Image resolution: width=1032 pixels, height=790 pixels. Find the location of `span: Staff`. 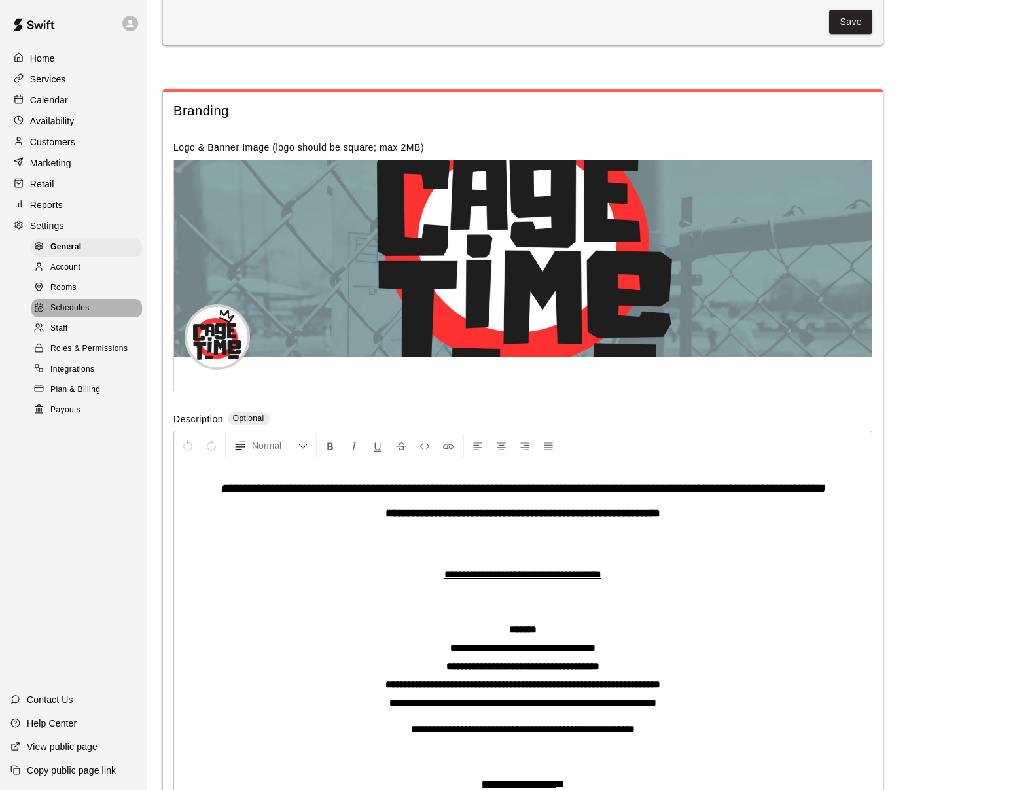

span: Staff is located at coordinates (59, 329).